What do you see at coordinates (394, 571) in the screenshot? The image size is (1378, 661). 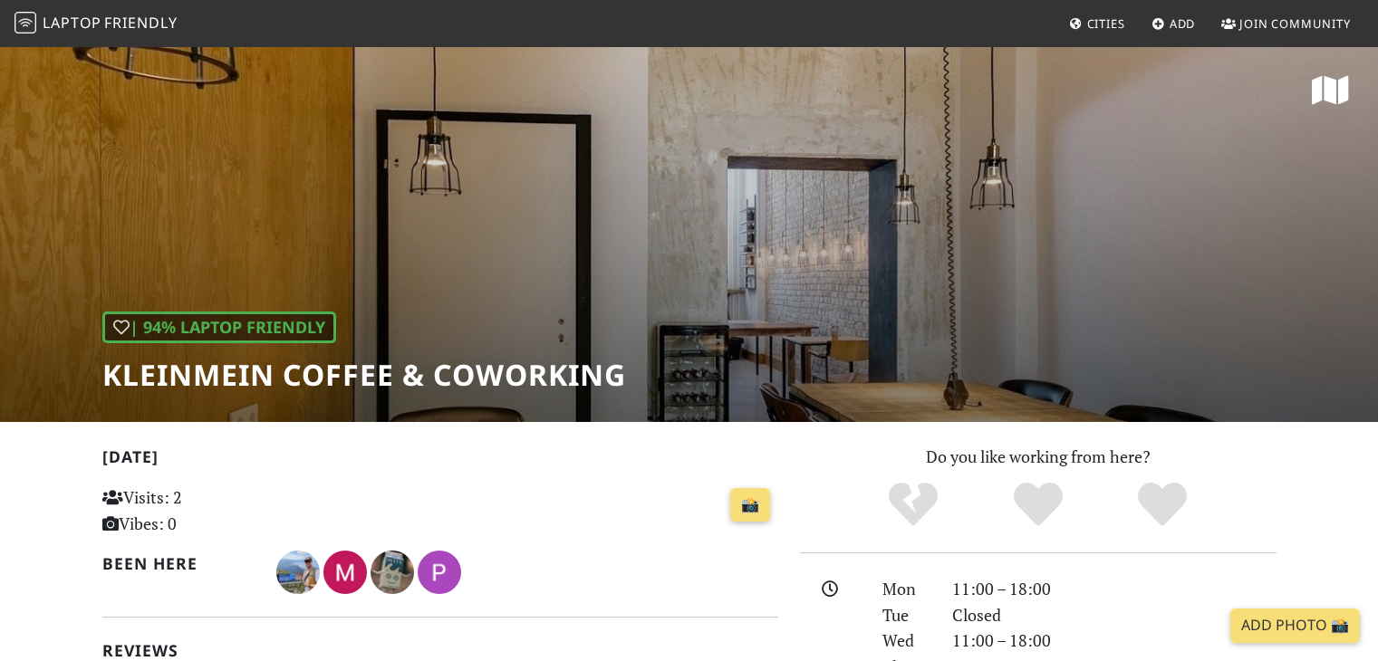 I see `span: Valentina R.` at bounding box center [394, 571].